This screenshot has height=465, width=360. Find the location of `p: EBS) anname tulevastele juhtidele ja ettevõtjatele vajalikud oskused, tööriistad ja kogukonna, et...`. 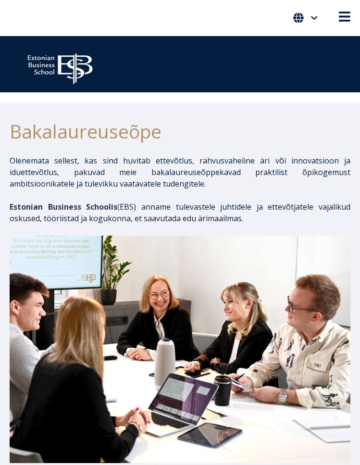

p: EBS) anname tulevastele juhtidele ja ettevõtjatele vajalikud oskused, tööriistad ja kogukonna, et... is located at coordinates (180, 212).